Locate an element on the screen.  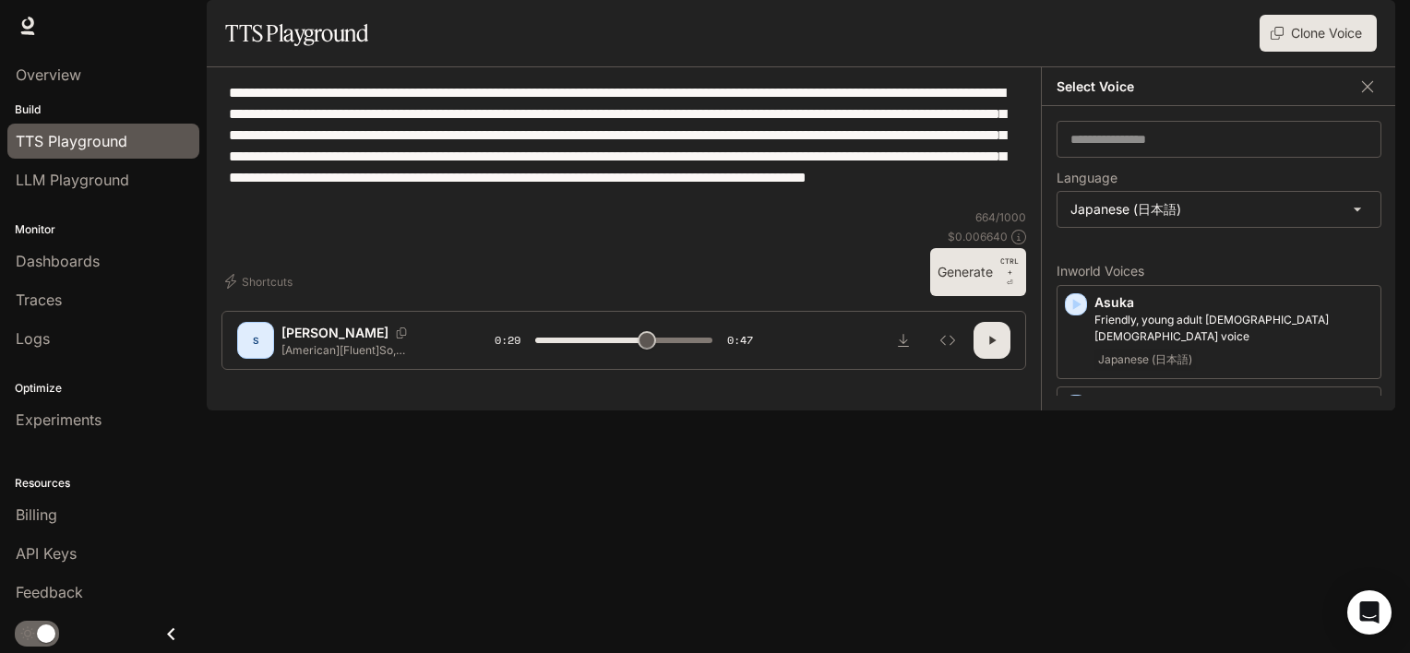
h1: TTS Playground is located at coordinates (296, 33).